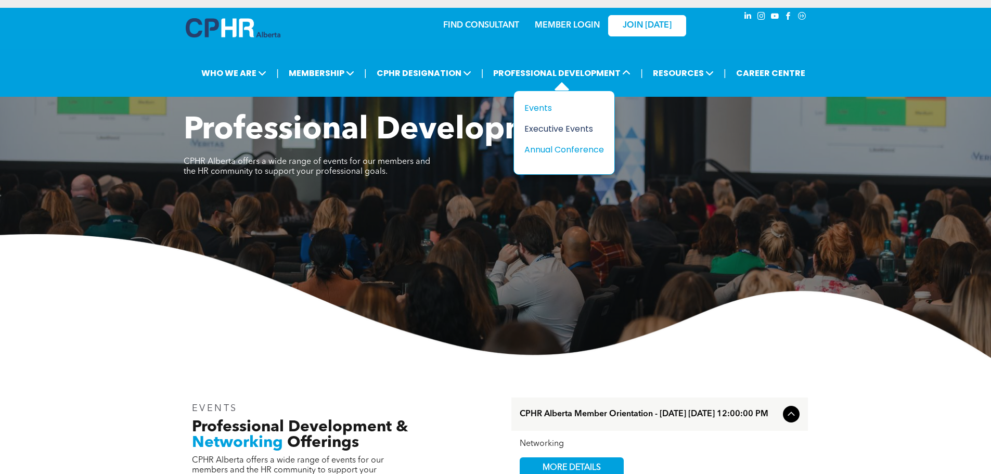 The width and height of the screenshot is (991, 474). Describe the element at coordinates (562, 73) in the screenshot. I see `span: PROFESSIONAL DEVELOPMENT` at that location.